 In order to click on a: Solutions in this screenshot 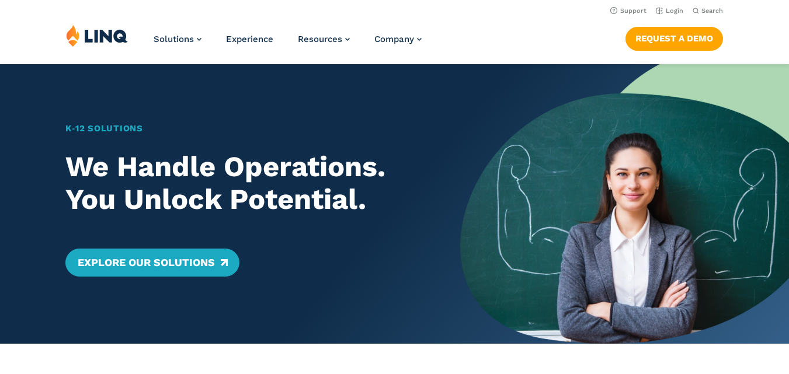, I will do `click(178, 39)`.